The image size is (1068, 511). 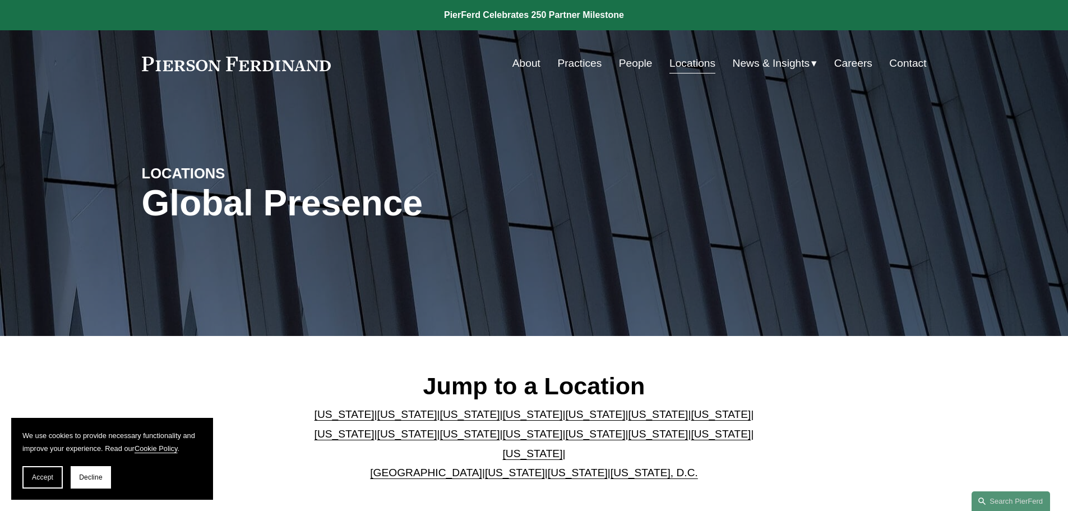 I want to click on a: Locations, so click(x=692, y=63).